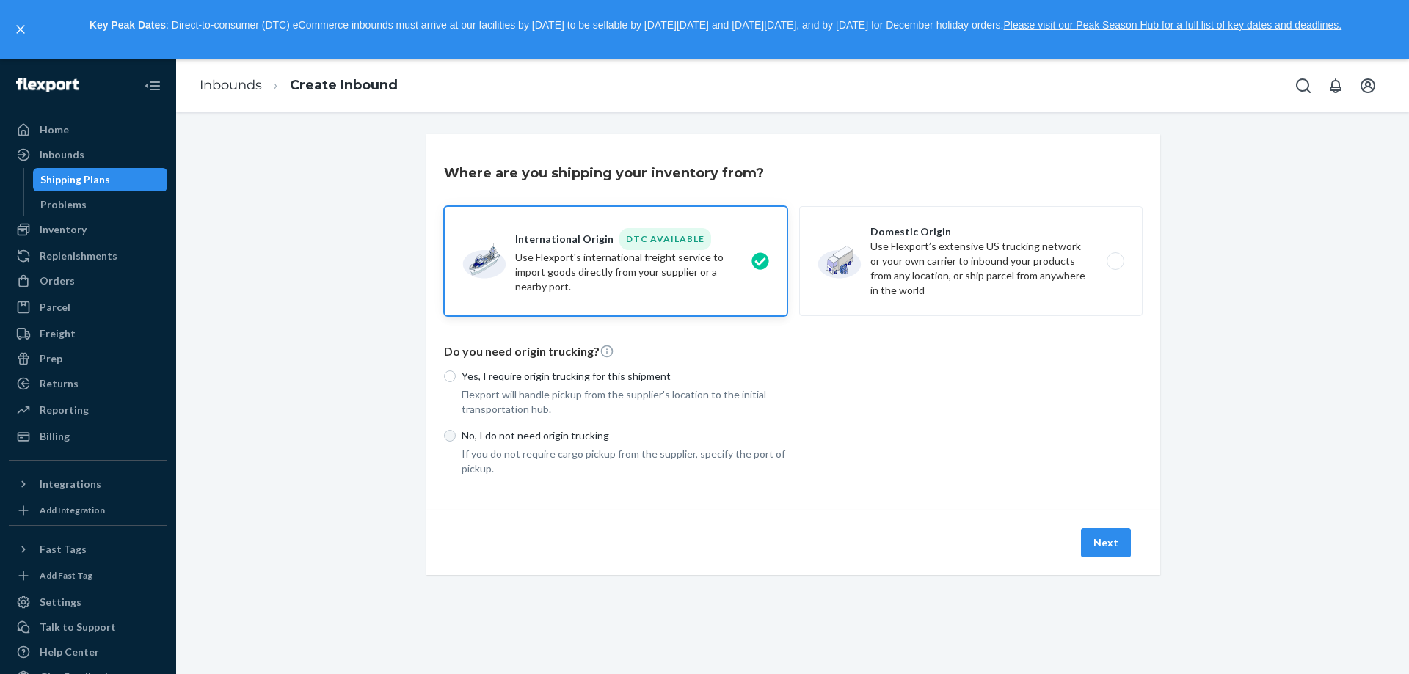 The width and height of the screenshot is (1409, 674). What do you see at coordinates (624, 402) in the screenshot?
I see `p: Flexport will handle pickup from the supplier's location to the initial transportation hub.` at bounding box center [624, 402].